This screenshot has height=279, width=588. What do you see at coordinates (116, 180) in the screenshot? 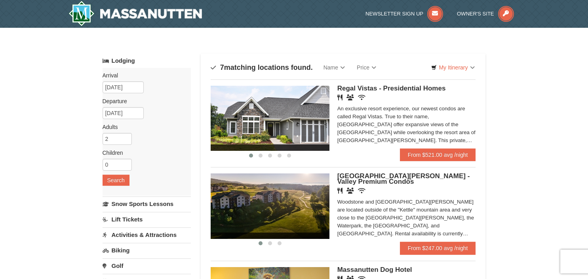
I see `button: Search` at bounding box center [116, 180].